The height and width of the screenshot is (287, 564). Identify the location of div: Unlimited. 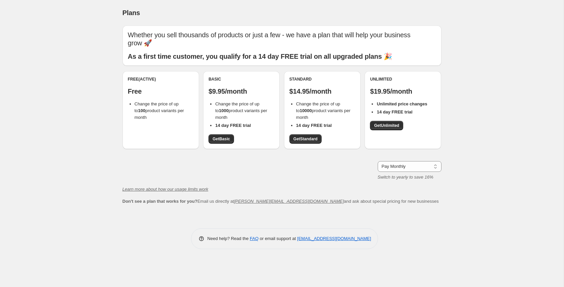
(403, 79).